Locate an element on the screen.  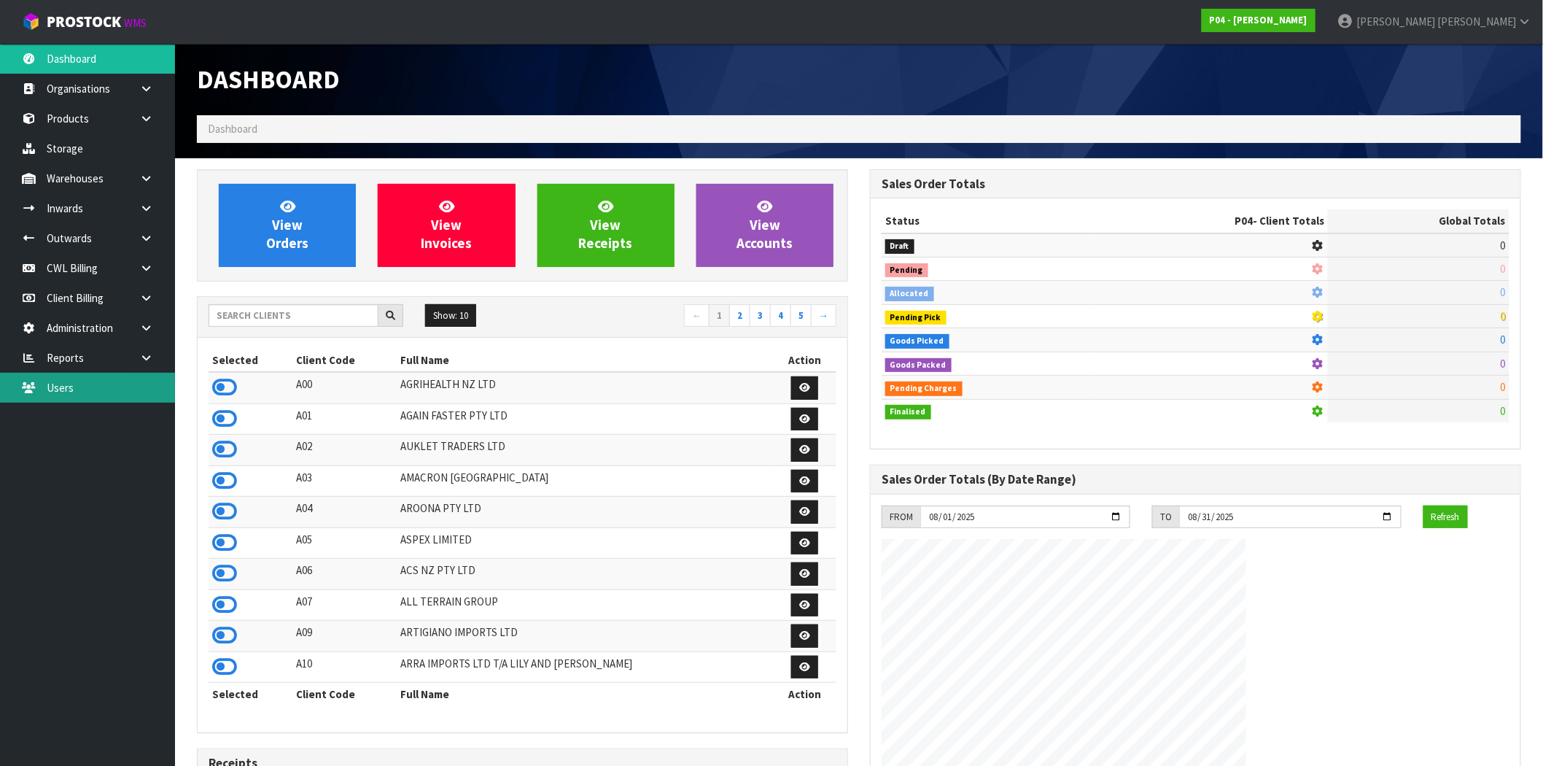
a: 5 is located at coordinates (801, 316).